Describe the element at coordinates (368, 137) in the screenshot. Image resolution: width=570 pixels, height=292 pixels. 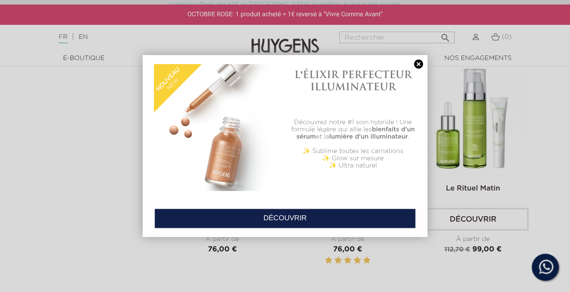
I see `b: lumière d'un illuminateur` at that location.